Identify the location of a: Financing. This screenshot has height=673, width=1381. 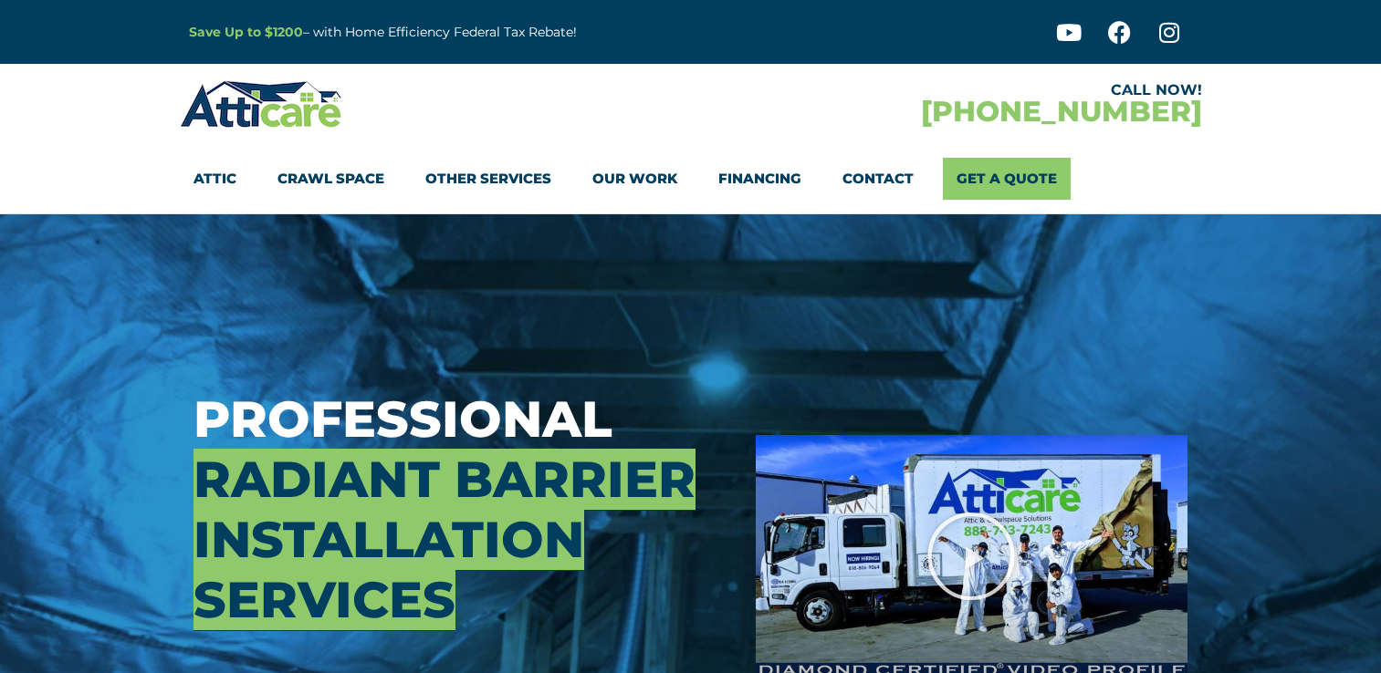
(759, 179).